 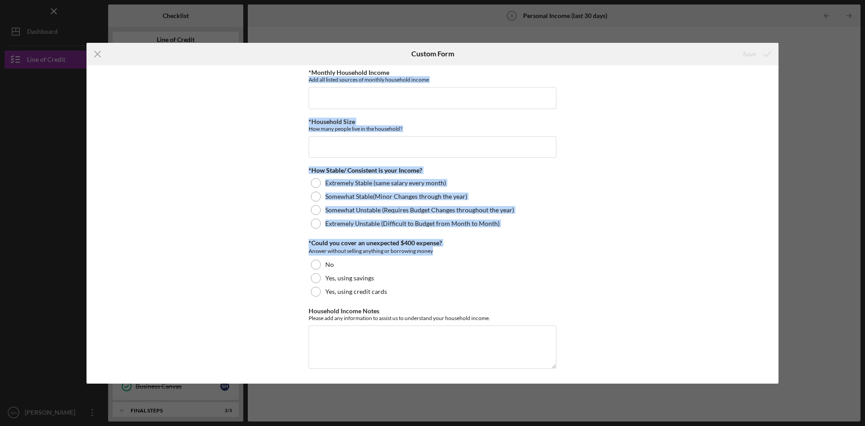 I want to click on label: Yes, using savings, so click(x=350, y=278).